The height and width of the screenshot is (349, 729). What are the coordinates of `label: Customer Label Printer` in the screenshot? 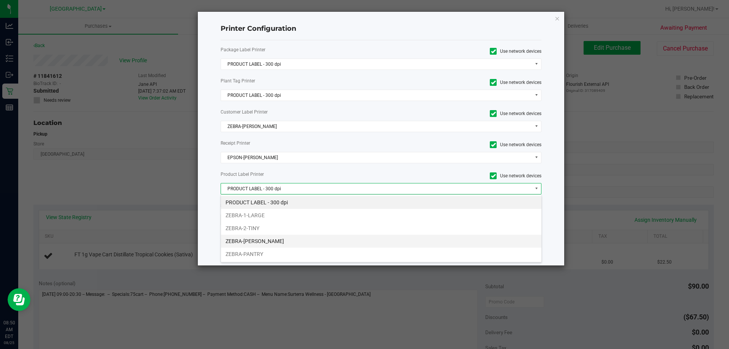 It's located at (298, 112).